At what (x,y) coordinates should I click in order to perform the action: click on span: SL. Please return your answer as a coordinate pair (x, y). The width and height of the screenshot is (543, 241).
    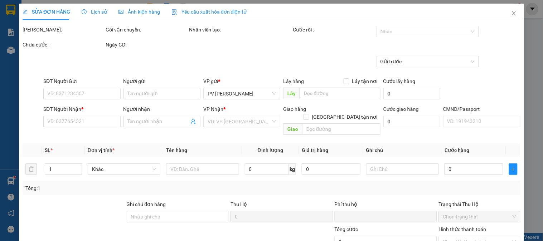
    Looking at the image, I should click on (48, 150).